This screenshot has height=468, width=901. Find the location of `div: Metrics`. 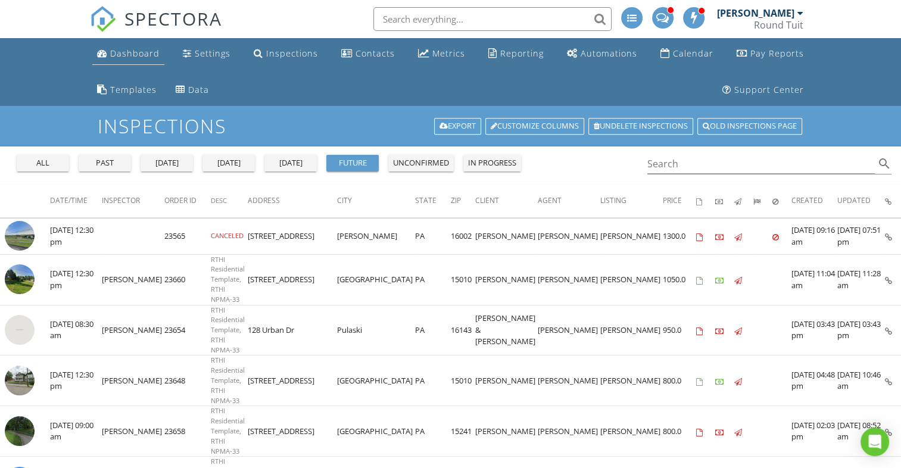

div: Metrics is located at coordinates (449, 53).